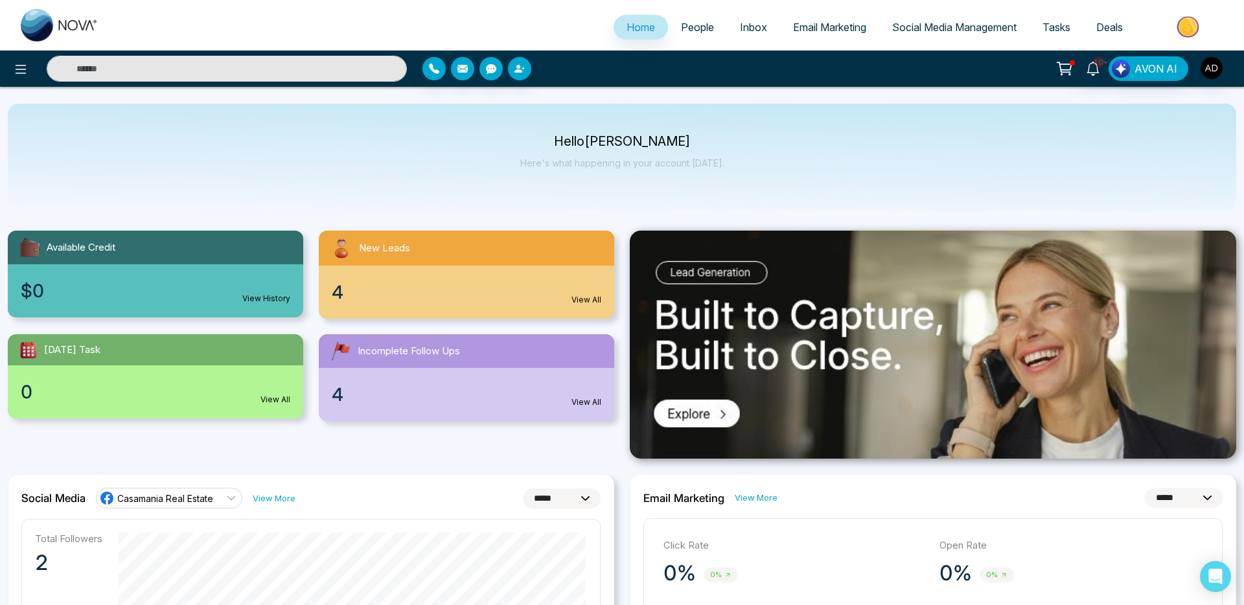  I want to click on span: 0, so click(27, 392).